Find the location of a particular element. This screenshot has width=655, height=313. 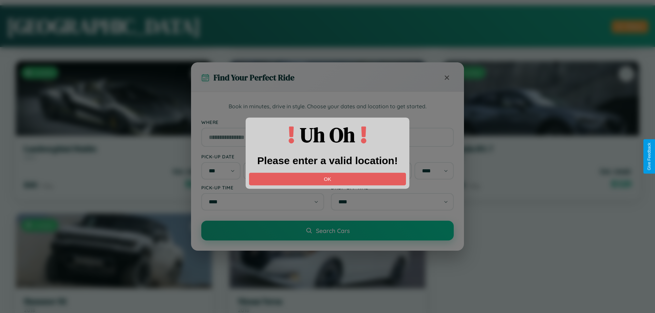

label: Drop-off Time is located at coordinates (392, 188).